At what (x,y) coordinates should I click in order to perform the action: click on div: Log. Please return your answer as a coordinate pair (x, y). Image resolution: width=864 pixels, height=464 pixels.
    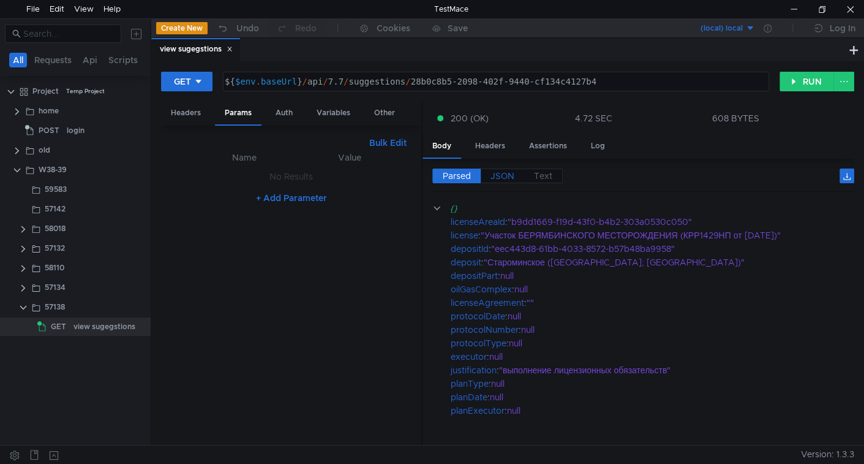
    Looking at the image, I should click on (598, 146).